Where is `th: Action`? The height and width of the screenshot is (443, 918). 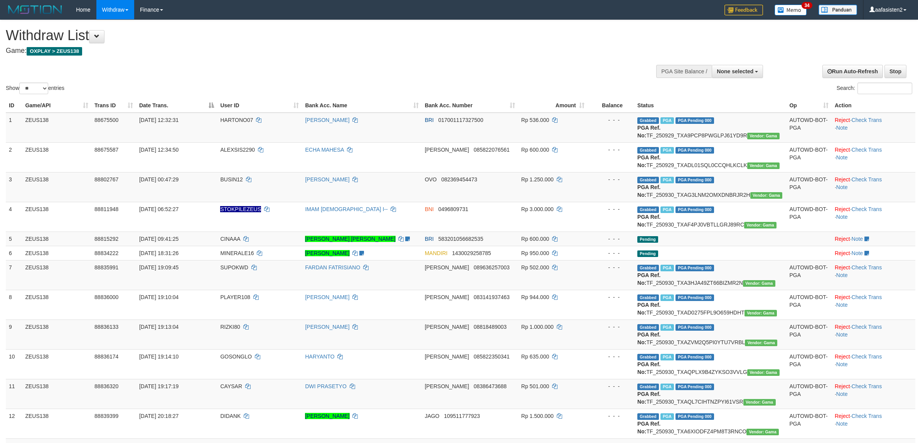
th: Action is located at coordinates (873, 105).